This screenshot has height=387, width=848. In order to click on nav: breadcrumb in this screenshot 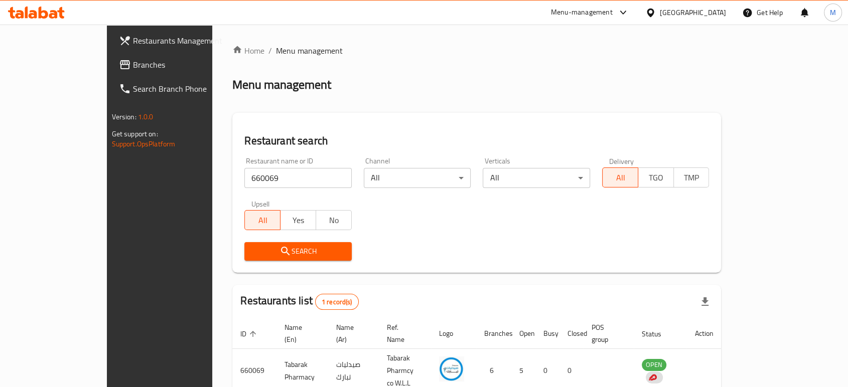, I will do `click(477, 51)`.